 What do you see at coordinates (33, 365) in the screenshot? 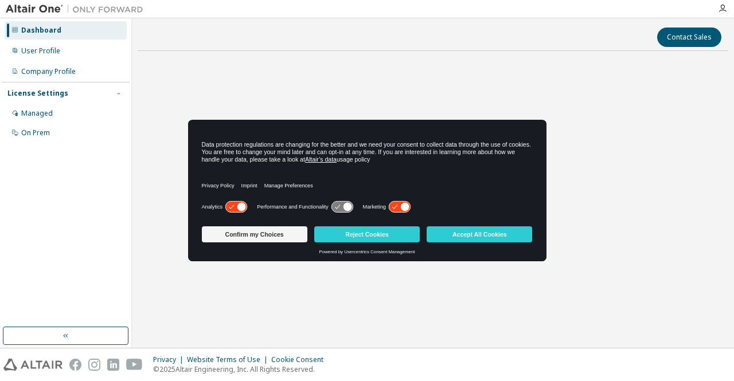
I see `img: altair_logo.svg` at bounding box center [33, 365].